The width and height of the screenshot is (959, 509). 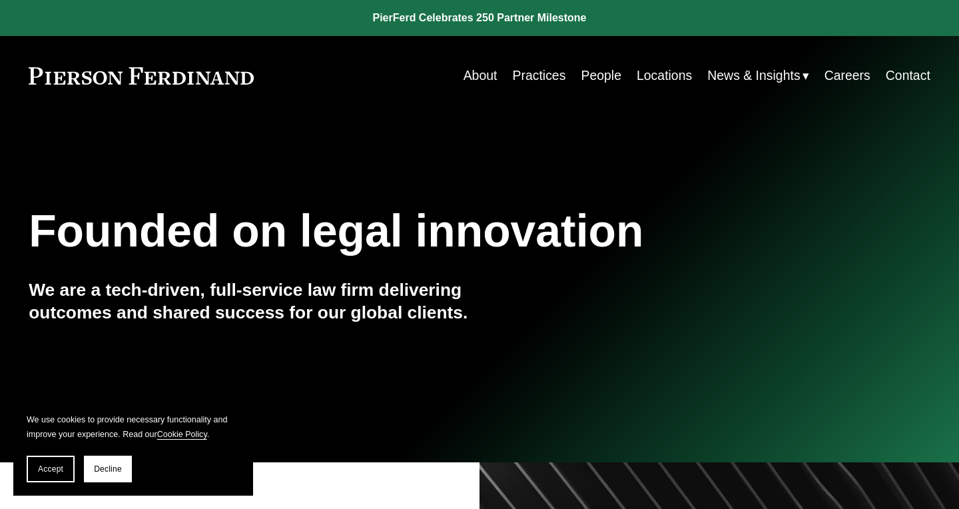 What do you see at coordinates (758, 75) in the screenshot?
I see `a: folder dropdown` at bounding box center [758, 75].